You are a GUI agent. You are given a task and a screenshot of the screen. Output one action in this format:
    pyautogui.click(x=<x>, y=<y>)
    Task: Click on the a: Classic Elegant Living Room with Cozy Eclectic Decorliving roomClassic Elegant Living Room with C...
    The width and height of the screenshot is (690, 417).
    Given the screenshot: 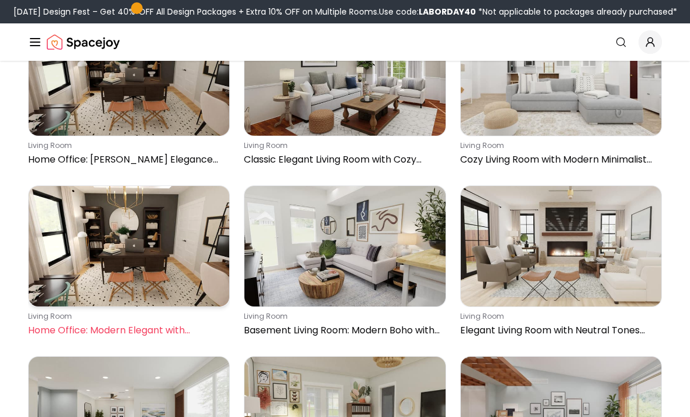 What is the action you would take?
    pyautogui.click(x=344, y=93)
    